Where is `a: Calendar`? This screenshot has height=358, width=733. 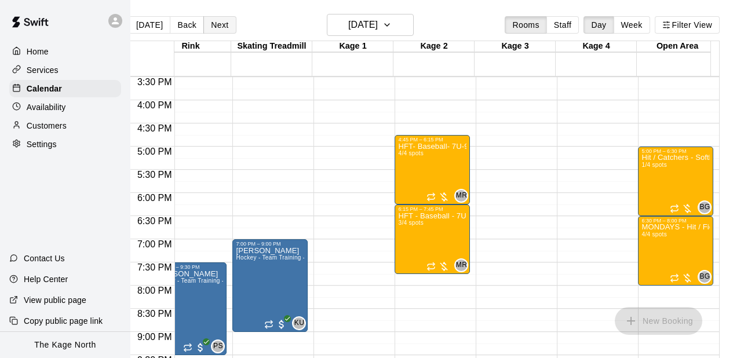 a: Calendar is located at coordinates (65, 89).